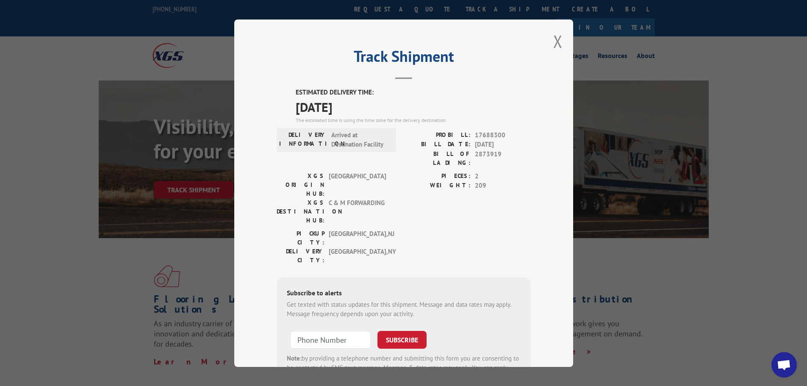 This screenshot has height=386, width=807. What do you see at coordinates (437, 135) in the screenshot?
I see `label: PROBILL:` at bounding box center [437, 135].